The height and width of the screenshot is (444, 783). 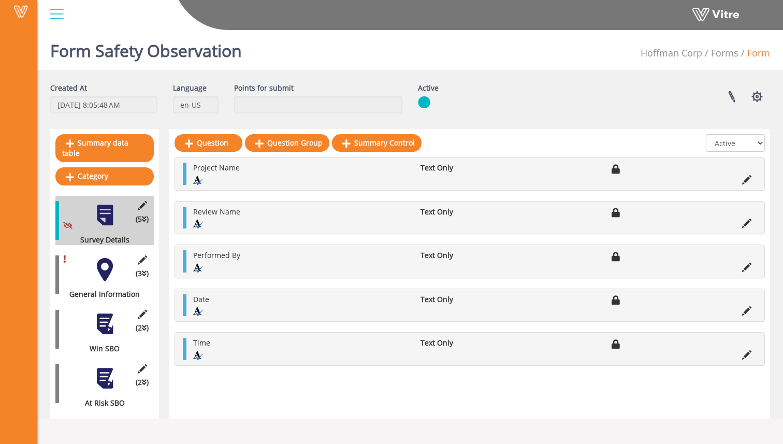 What do you see at coordinates (100, 294) in the screenshot?
I see `div: General Information` at bounding box center [100, 294].